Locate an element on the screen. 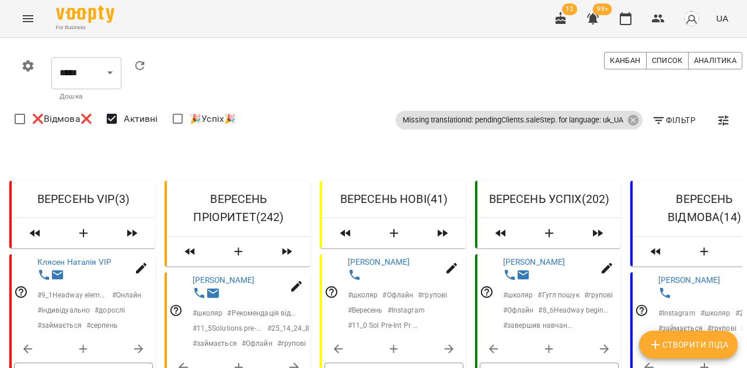 The image size is (747, 368). a: Клясен Наталія VIP is located at coordinates (75, 262).